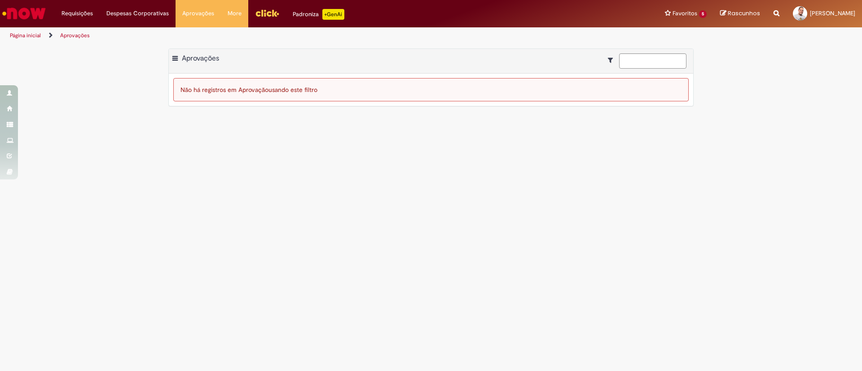  Describe the element at coordinates (77, 13) in the screenshot. I see `span: Requisições` at that location.